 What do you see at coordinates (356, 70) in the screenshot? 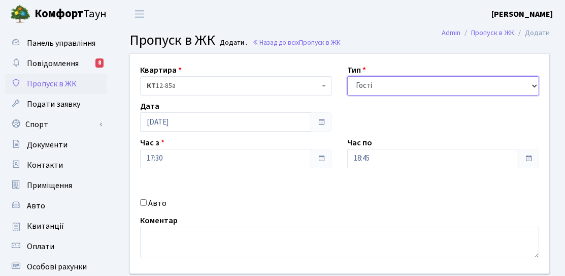
I see `label: Тип` at bounding box center [356, 70].